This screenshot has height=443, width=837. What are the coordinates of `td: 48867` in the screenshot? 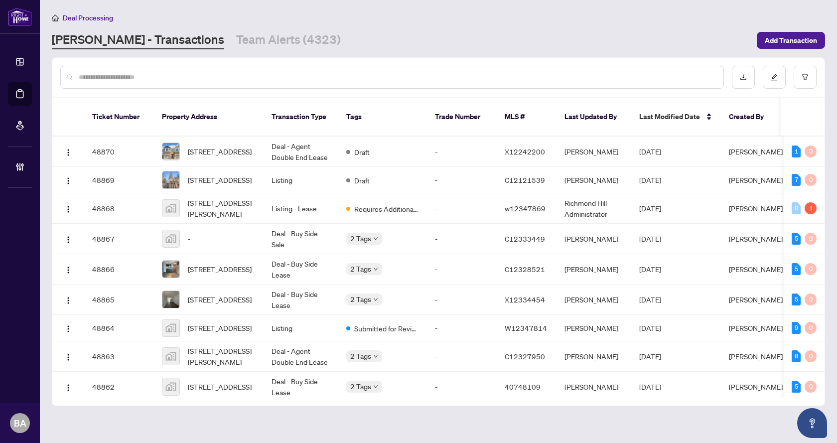 It's located at (119, 239).